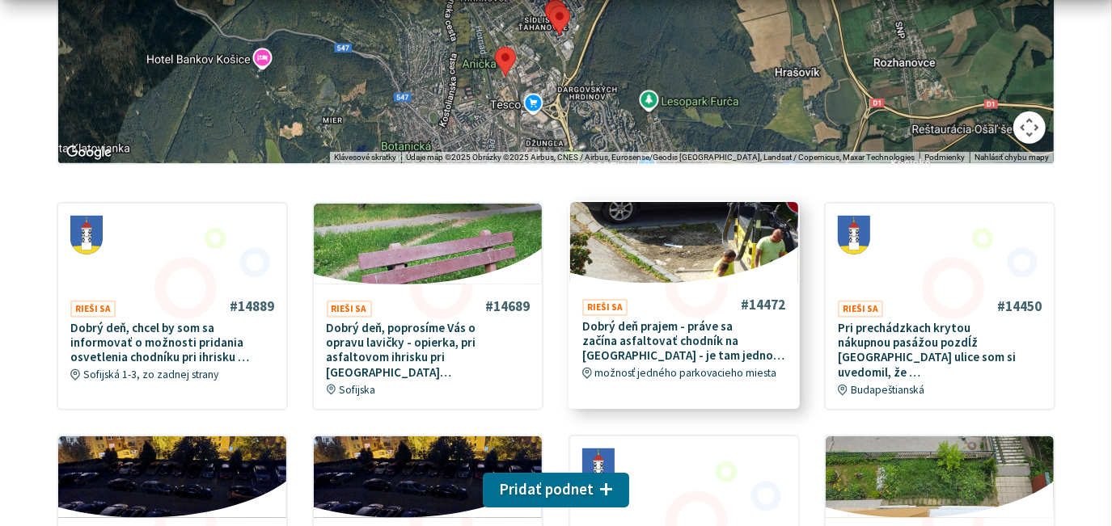 The width and height of the screenshot is (1112, 526). Describe the element at coordinates (357, 390) in the screenshot. I see `span: Sofijska` at that location.